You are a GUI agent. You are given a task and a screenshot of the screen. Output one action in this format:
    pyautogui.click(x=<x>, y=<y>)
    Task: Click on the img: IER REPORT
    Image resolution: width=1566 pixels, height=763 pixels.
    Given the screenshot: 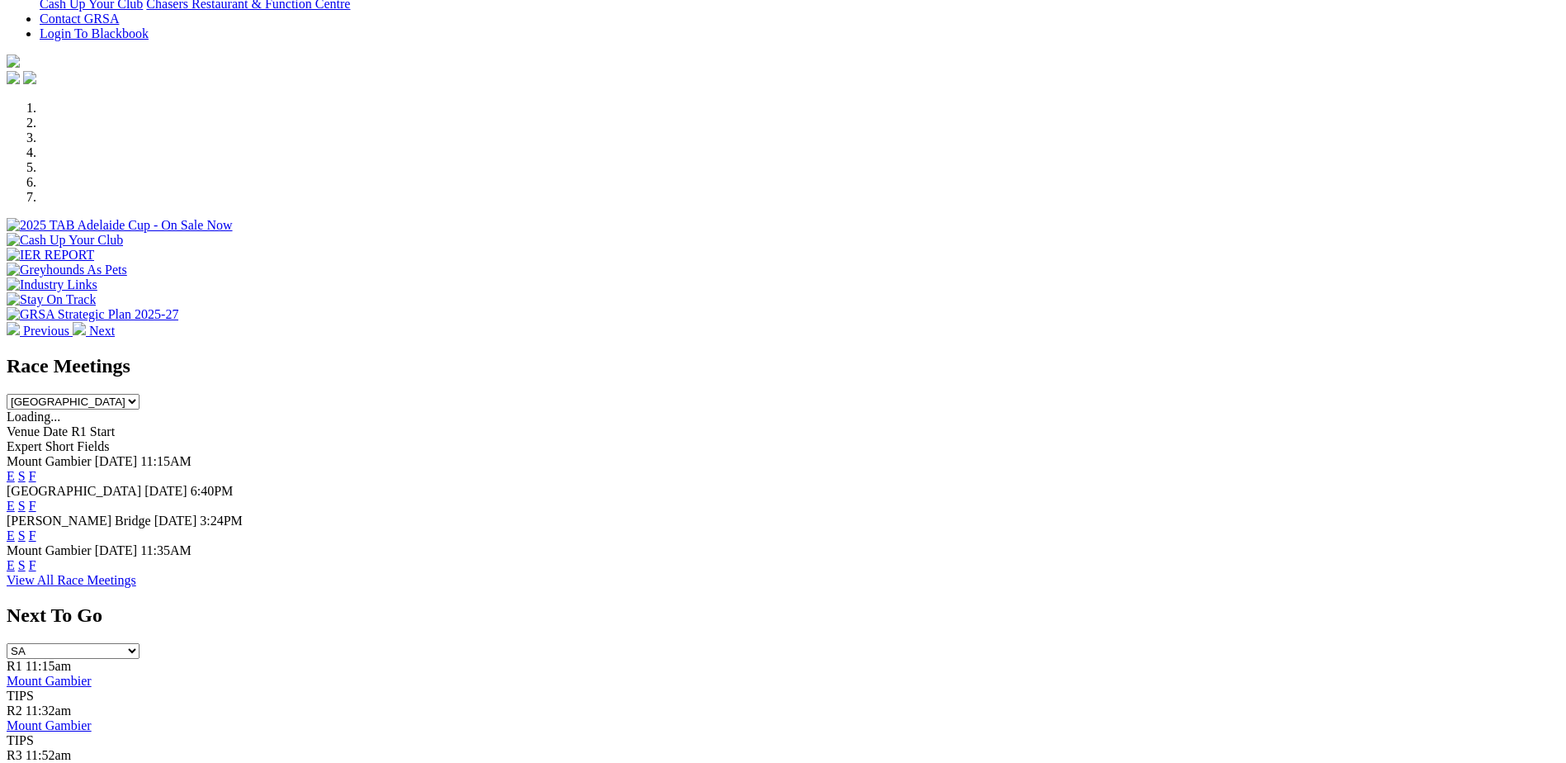 What is the action you would take?
    pyautogui.click(x=50, y=255)
    